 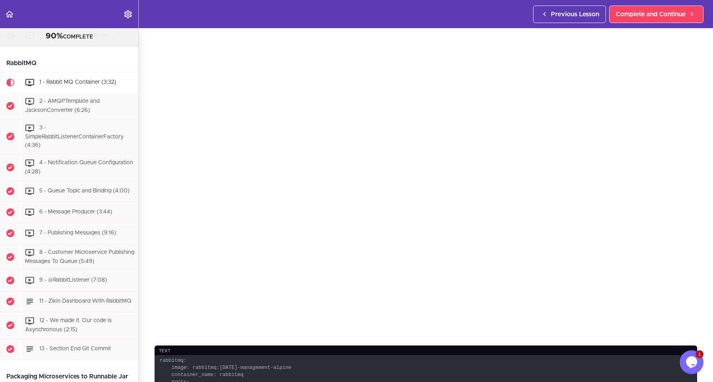 What do you see at coordinates (78, 82) in the screenshot?
I see `span: 1 - Rabbit MQ Container (3:32)` at bounding box center [78, 82].